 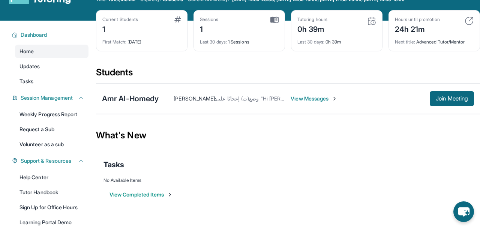 I want to click on div: Students, so click(x=288, y=75).